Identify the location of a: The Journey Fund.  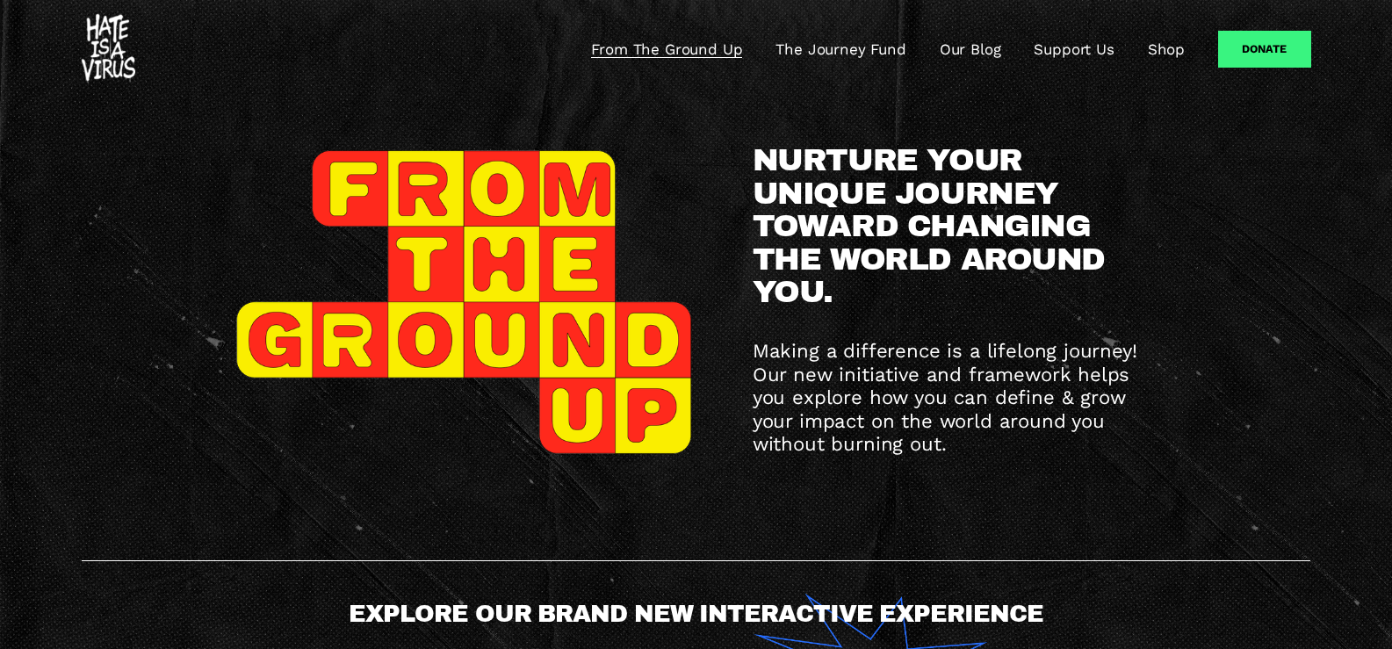
(841, 49).